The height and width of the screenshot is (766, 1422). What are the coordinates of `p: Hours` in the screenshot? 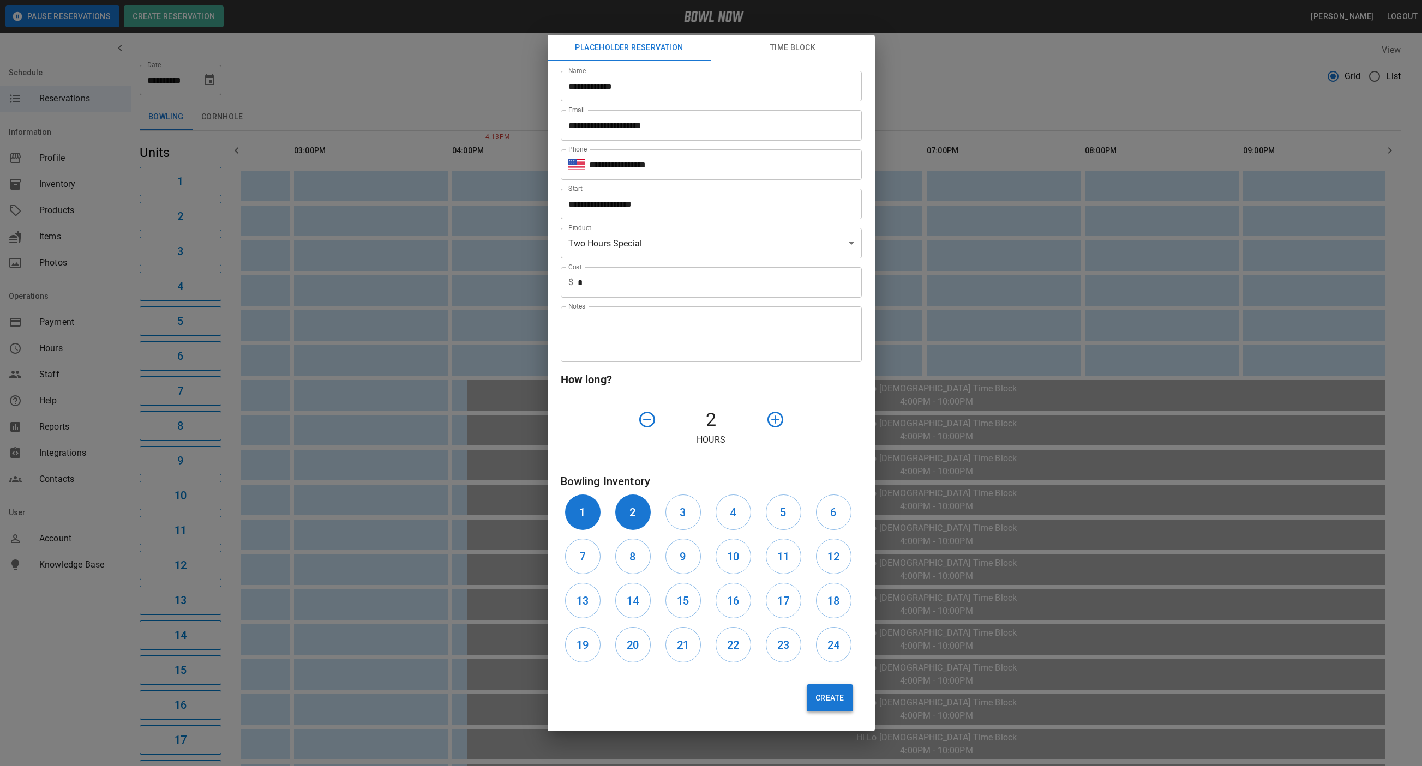 It's located at (711, 440).